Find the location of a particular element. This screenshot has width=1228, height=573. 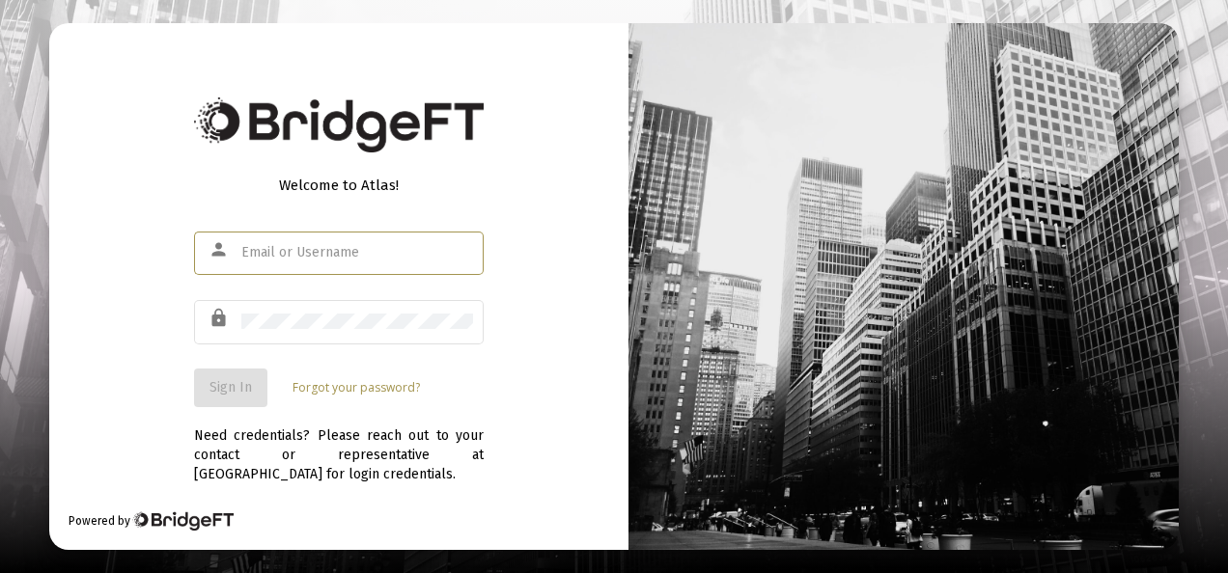

div: Powered by is located at coordinates (151, 521).